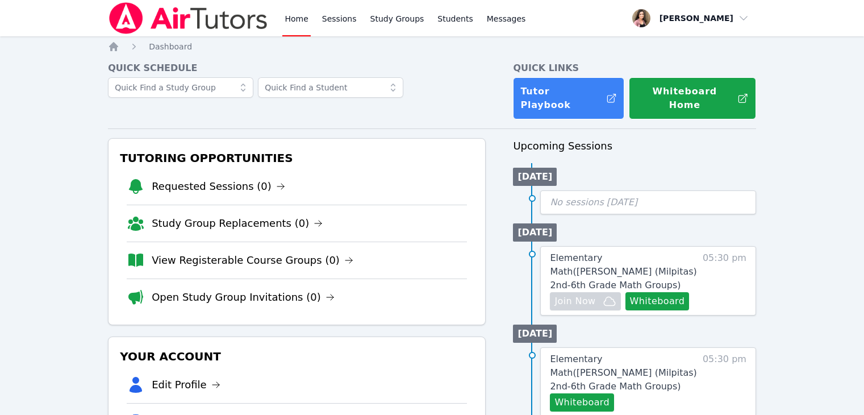 This screenshot has width=864, height=415. What do you see at coordinates (296, 68) in the screenshot?
I see `h4: Quick Schedule` at bounding box center [296, 68].